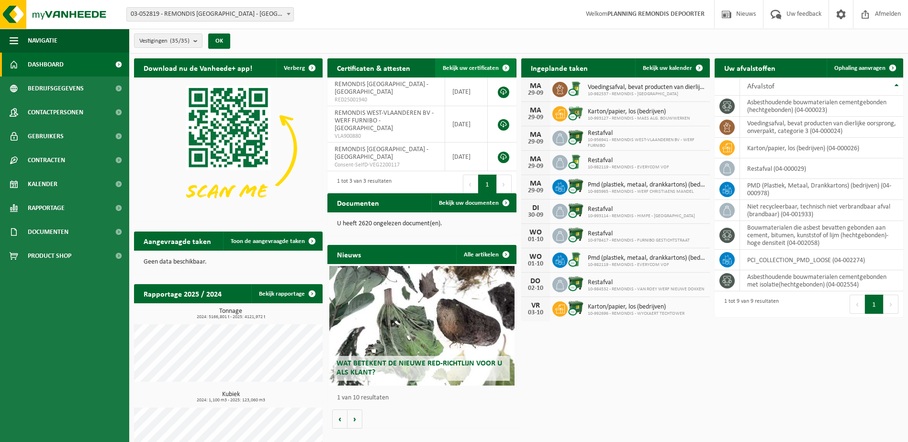 This screenshot has height=442, width=908. Describe the element at coordinates (231, 401) in the screenshot. I see `span: 2024: 1,100 m3 - 2025: 123,060 m3` at that location.